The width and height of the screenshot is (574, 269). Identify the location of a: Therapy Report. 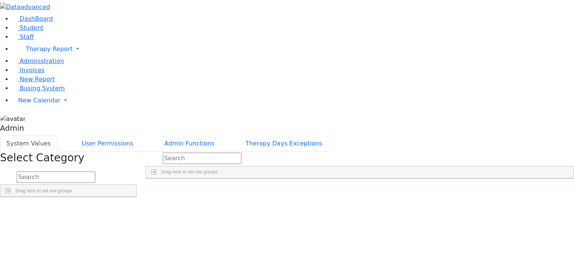
(293, 49).